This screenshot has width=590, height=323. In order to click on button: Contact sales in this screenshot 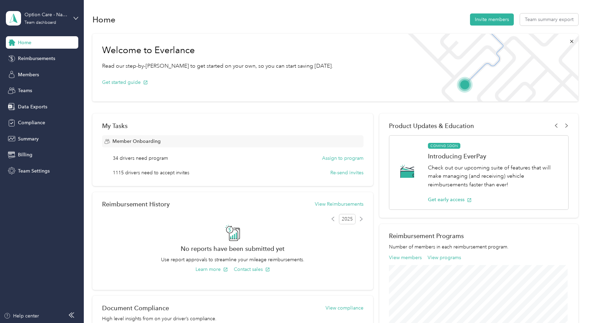, I will do `click(252, 269)`.